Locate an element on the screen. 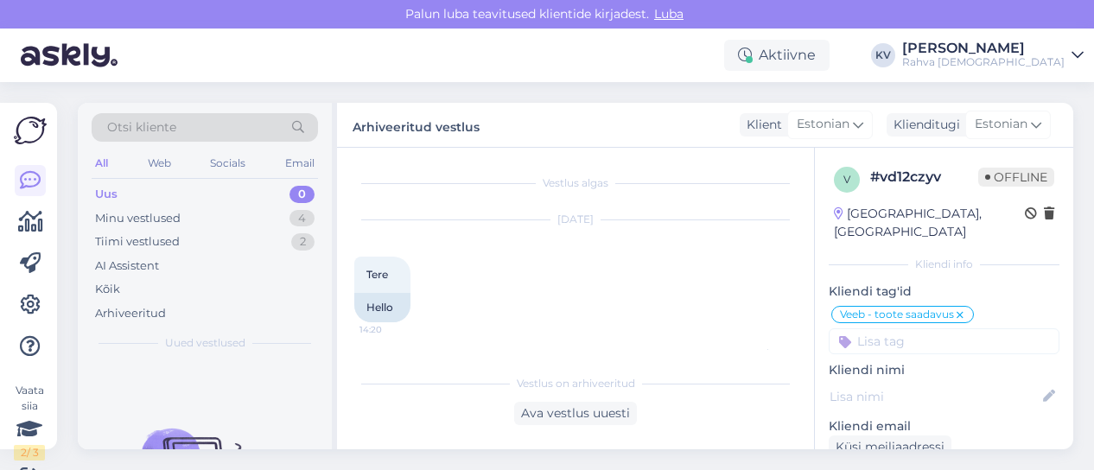 The height and width of the screenshot is (470, 1094). div: 4 is located at coordinates (302, 219).